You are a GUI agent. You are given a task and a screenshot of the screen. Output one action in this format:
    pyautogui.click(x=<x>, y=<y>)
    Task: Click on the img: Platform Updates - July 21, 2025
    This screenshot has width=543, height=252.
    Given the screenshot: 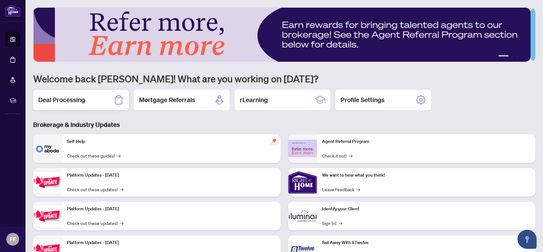 What is the action you would take?
    pyautogui.click(x=47, y=182)
    